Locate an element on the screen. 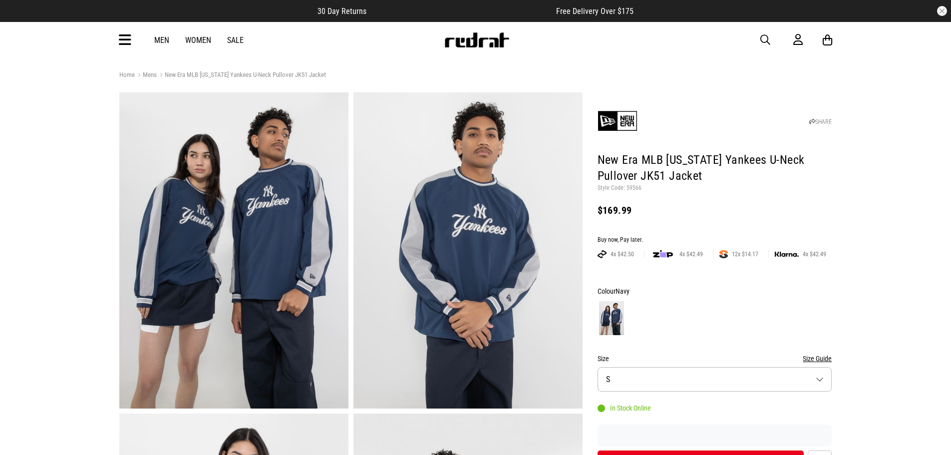 The width and height of the screenshot is (951, 455). img: AFTERPAY is located at coordinates (602, 254).